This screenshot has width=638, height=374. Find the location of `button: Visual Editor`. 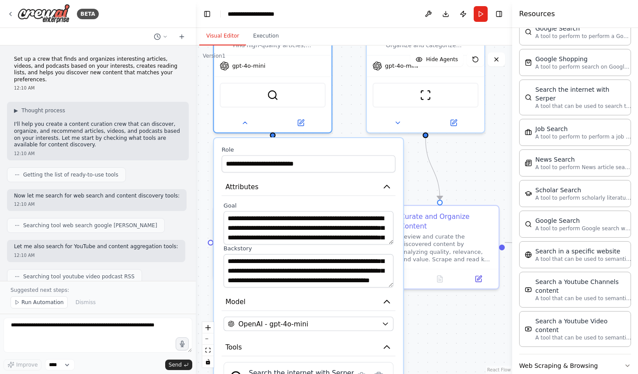

button: Visual Editor is located at coordinates (223, 36).